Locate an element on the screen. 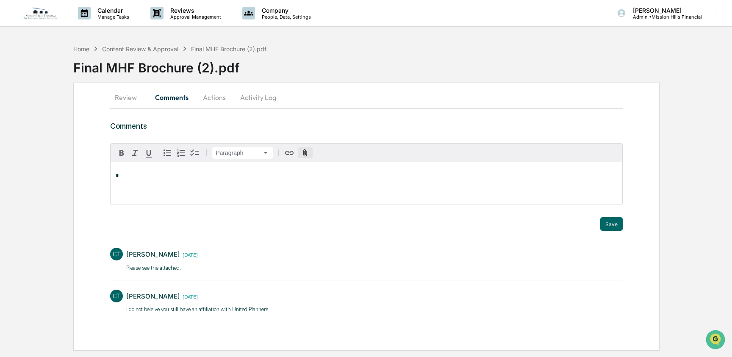 This screenshot has height=357, width=732. span: Data Lookup is located at coordinates (35, 127).